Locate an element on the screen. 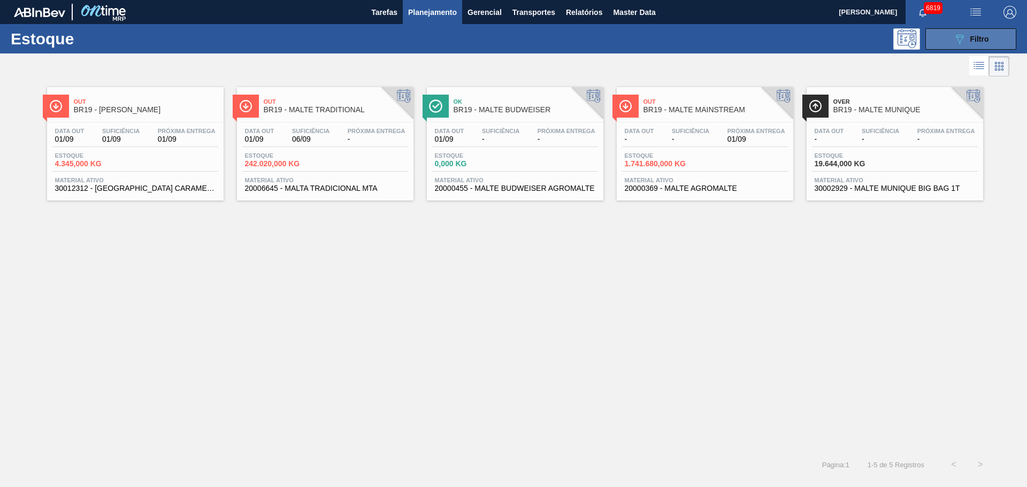 The width and height of the screenshot is (1027, 487). a: ÍconeOverBR19 - MALTE MUNIQUEData out-Suficiência-Próxima Entrega-Estoque19.644,000 KGMaterial at... is located at coordinates (894, 140).